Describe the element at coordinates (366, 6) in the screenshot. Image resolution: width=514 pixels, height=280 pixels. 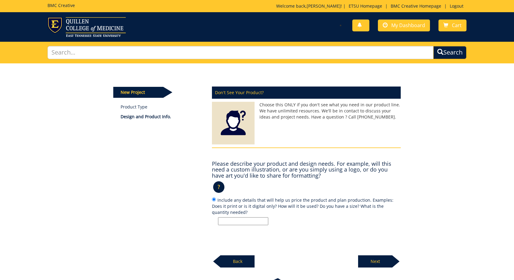
I see `a: ETSU Homepage` at that location.